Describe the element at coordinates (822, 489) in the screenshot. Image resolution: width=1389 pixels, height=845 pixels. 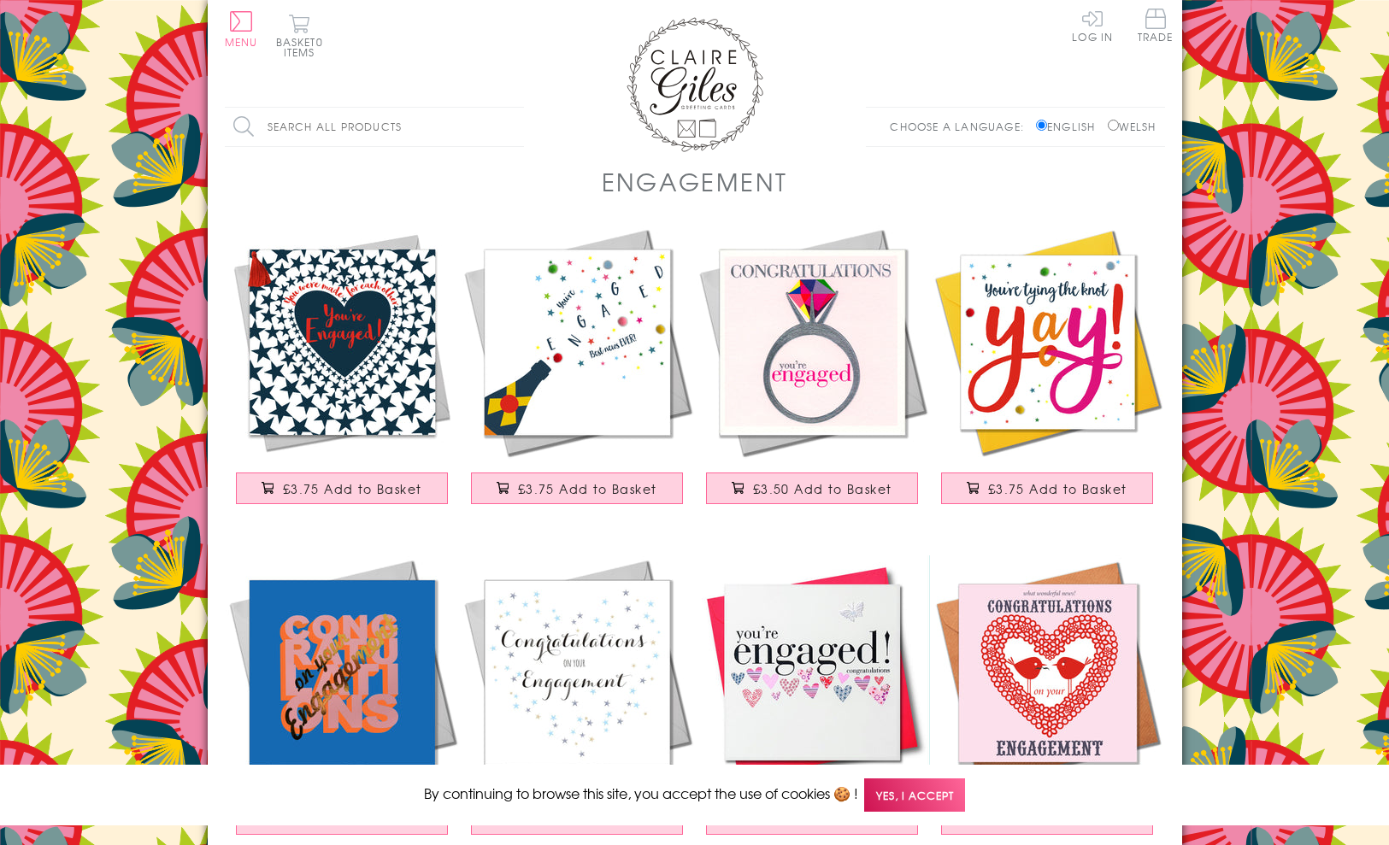
I see `span: £3.50 Add to Basket` at that location.